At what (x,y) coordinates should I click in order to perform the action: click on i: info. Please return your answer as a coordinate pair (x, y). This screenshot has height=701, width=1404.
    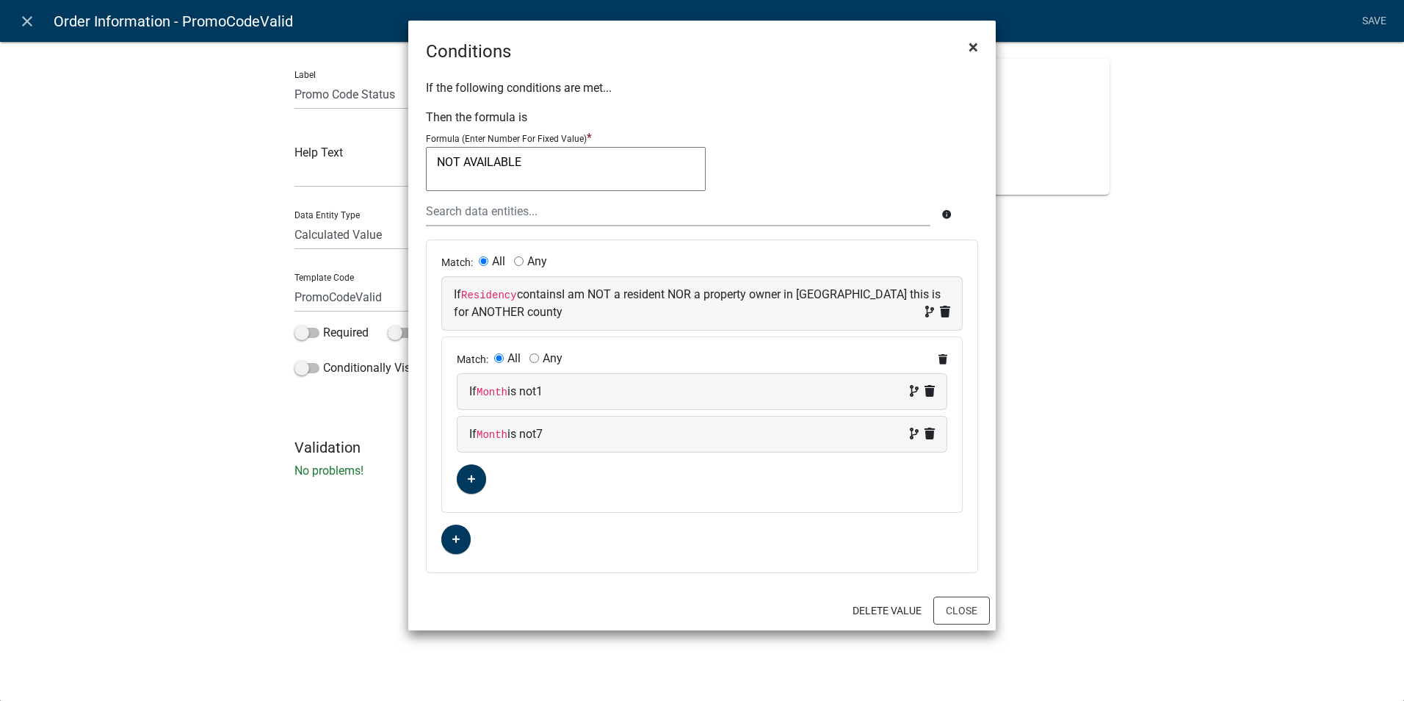
    Looking at the image, I should click on (947, 214).